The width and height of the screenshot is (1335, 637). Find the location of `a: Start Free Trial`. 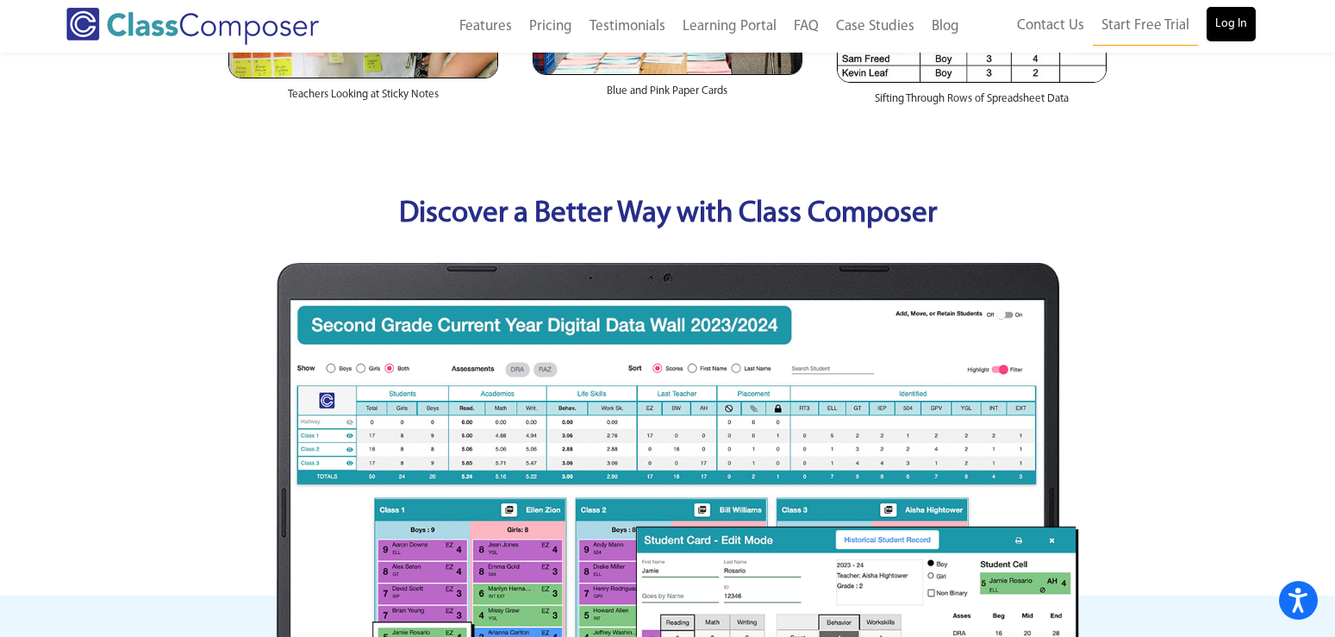

a: Start Free Trial is located at coordinates (1145, 26).